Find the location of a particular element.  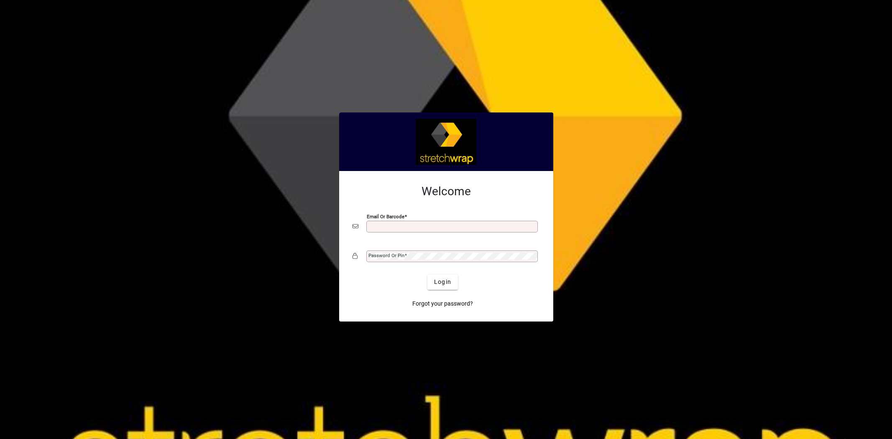

mat-label: Password or Pin is located at coordinates (386, 255).